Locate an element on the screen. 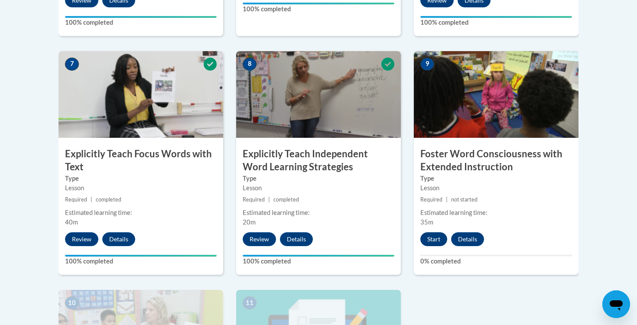 The height and width of the screenshot is (325, 637). span: 40m is located at coordinates (71, 222).